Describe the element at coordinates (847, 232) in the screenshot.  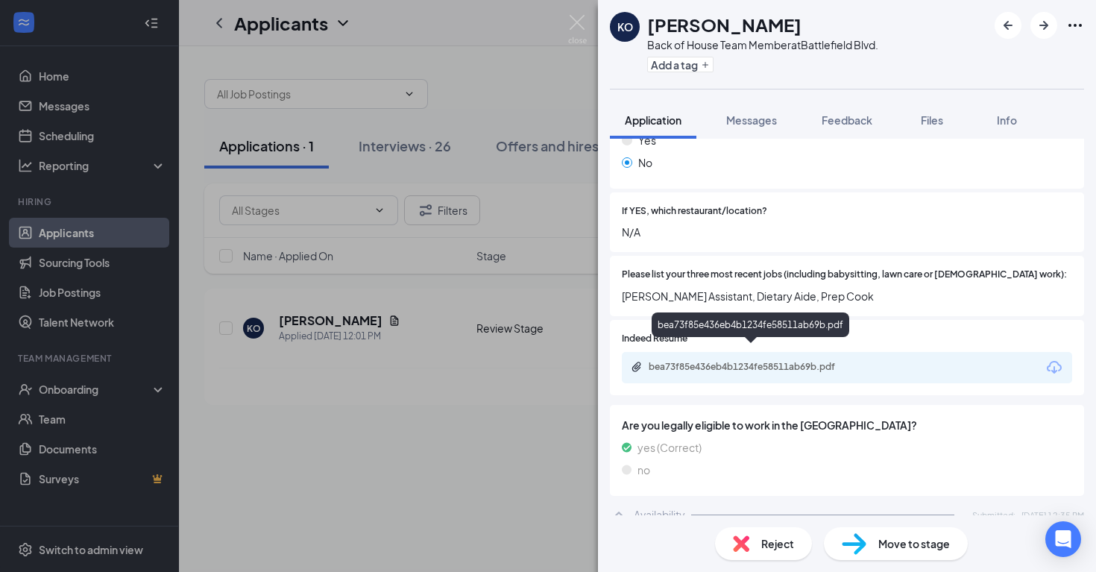
I see `span: N/A` at that location.